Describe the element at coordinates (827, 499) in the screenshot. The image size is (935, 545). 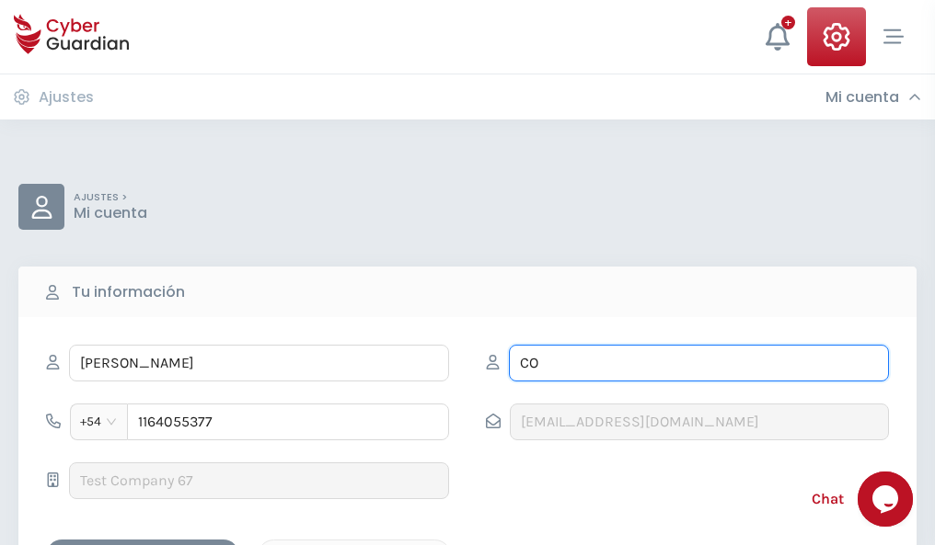
I see `span: Chat` at that location.